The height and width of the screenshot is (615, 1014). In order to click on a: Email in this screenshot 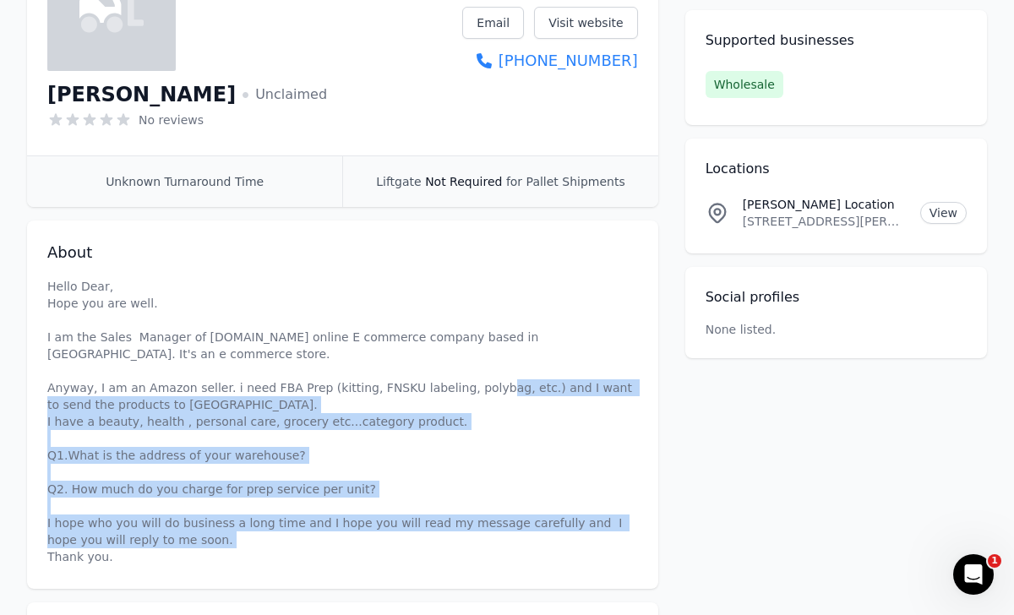, I will do `click(493, 23)`.